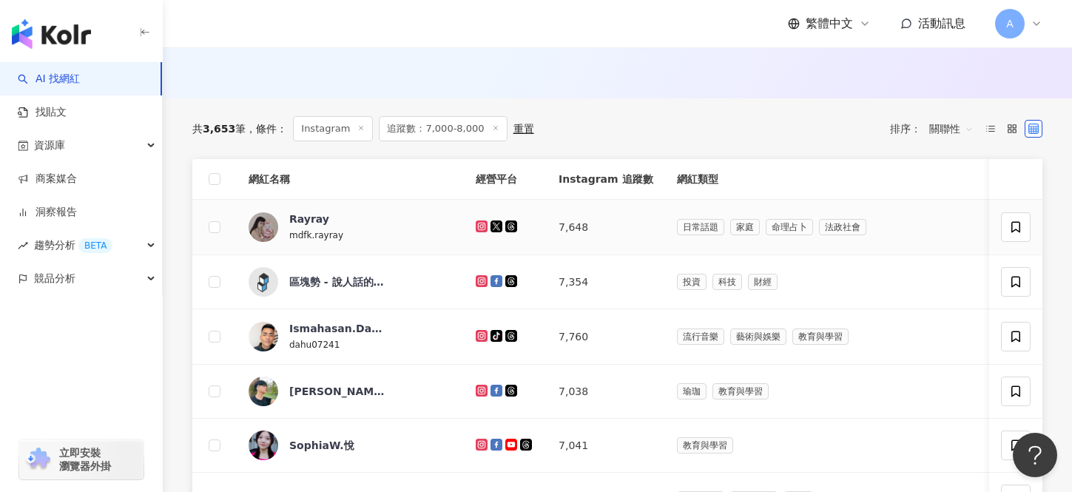 The width and height of the screenshot is (1072, 492). What do you see at coordinates (605, 282) in the screenshot?
I see `td: 7,354` at bounding box center [605, 282].